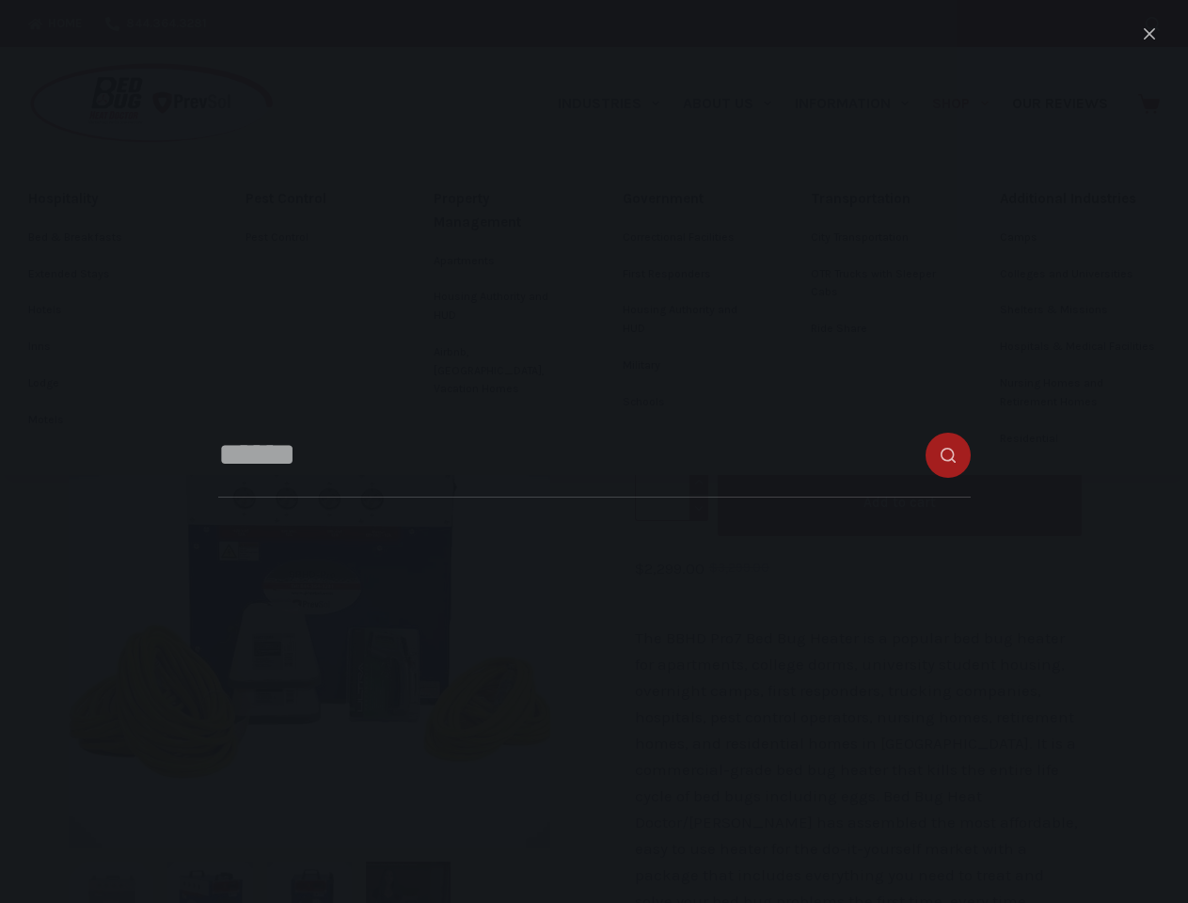  Describe the element at coordinates (739, 567) in the screenshot. I see `bdi: 3,299.00` at that location.